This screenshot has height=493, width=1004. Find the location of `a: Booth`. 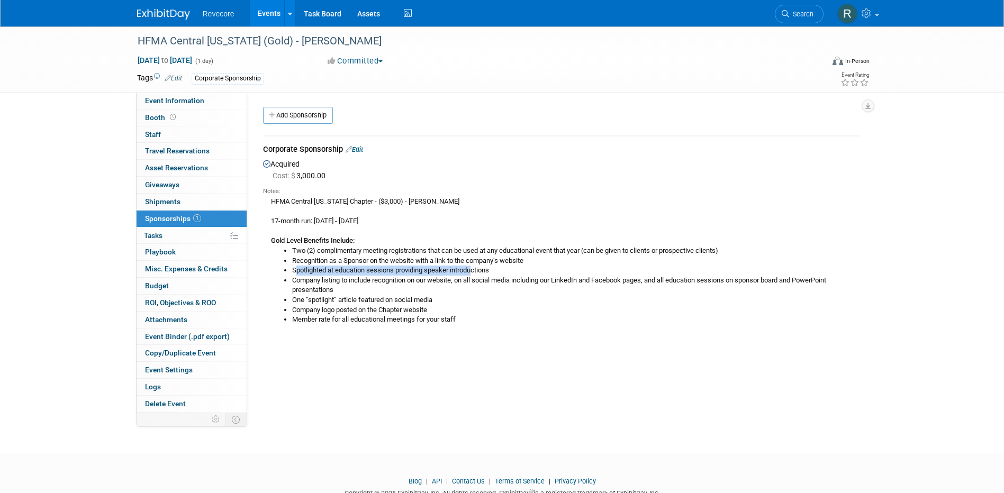

a: Booth is located at coordinates (192, 117).